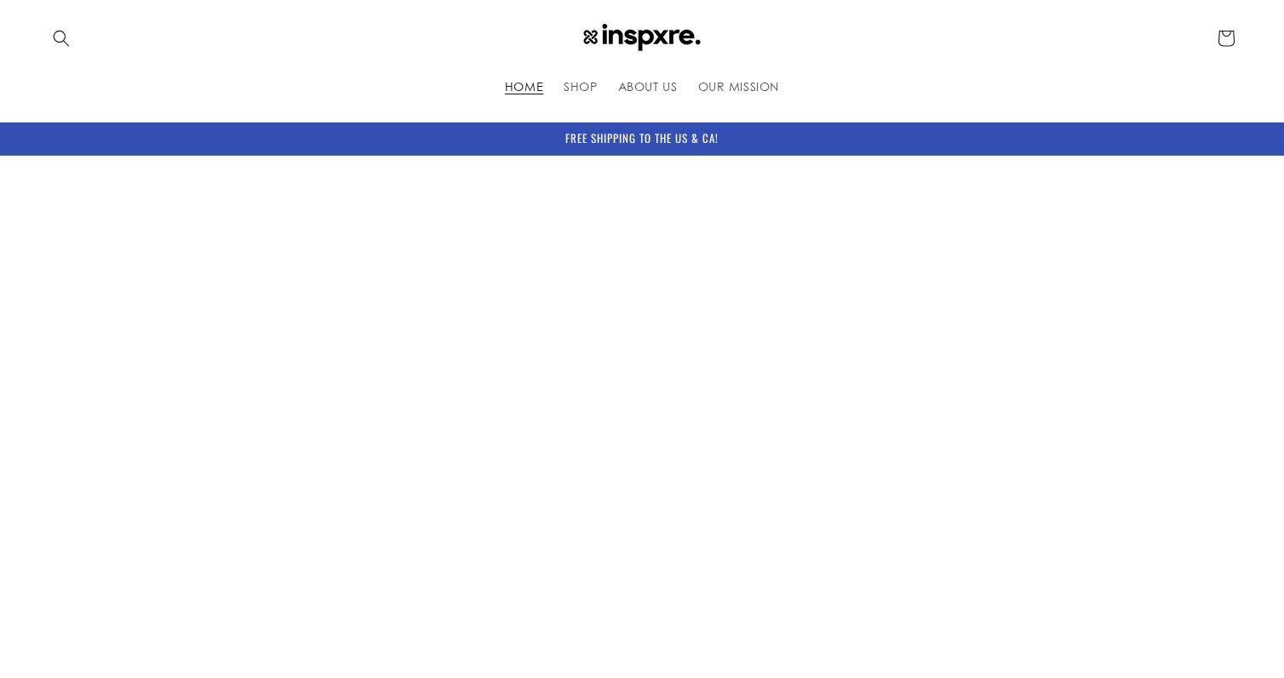  I want to click on span: SHOP, so click(580, 87).